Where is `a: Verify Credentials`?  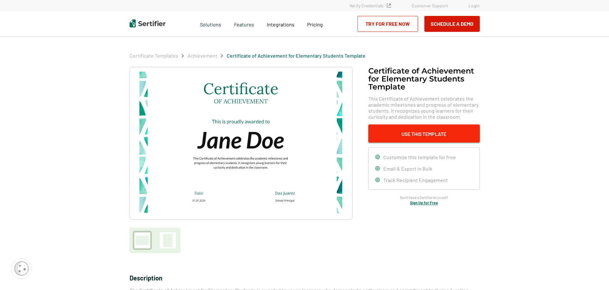
a: Verify Credentials is located at coordinates (370, 5).